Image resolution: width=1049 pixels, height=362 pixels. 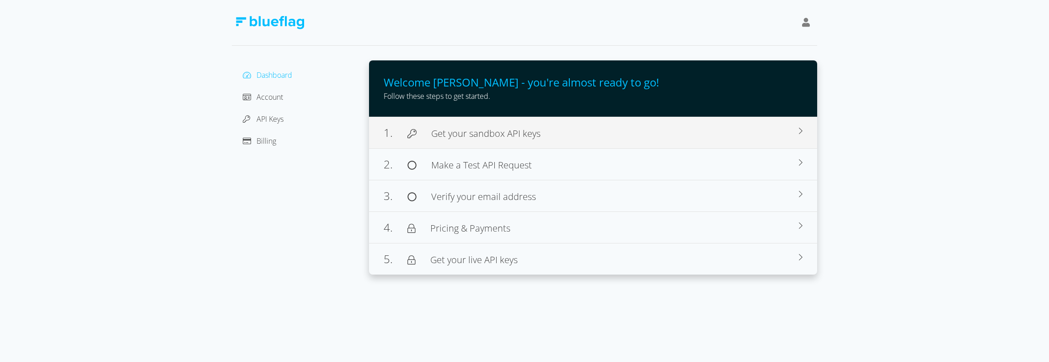 I want to click on span: Billing, so click(x=266, y=141).